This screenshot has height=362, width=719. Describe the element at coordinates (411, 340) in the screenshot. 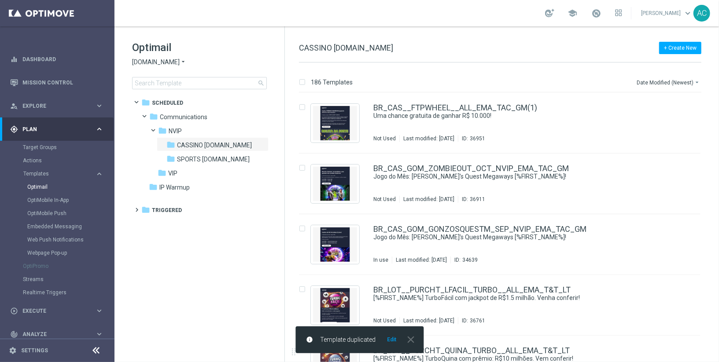

I see `i: close` at that location.